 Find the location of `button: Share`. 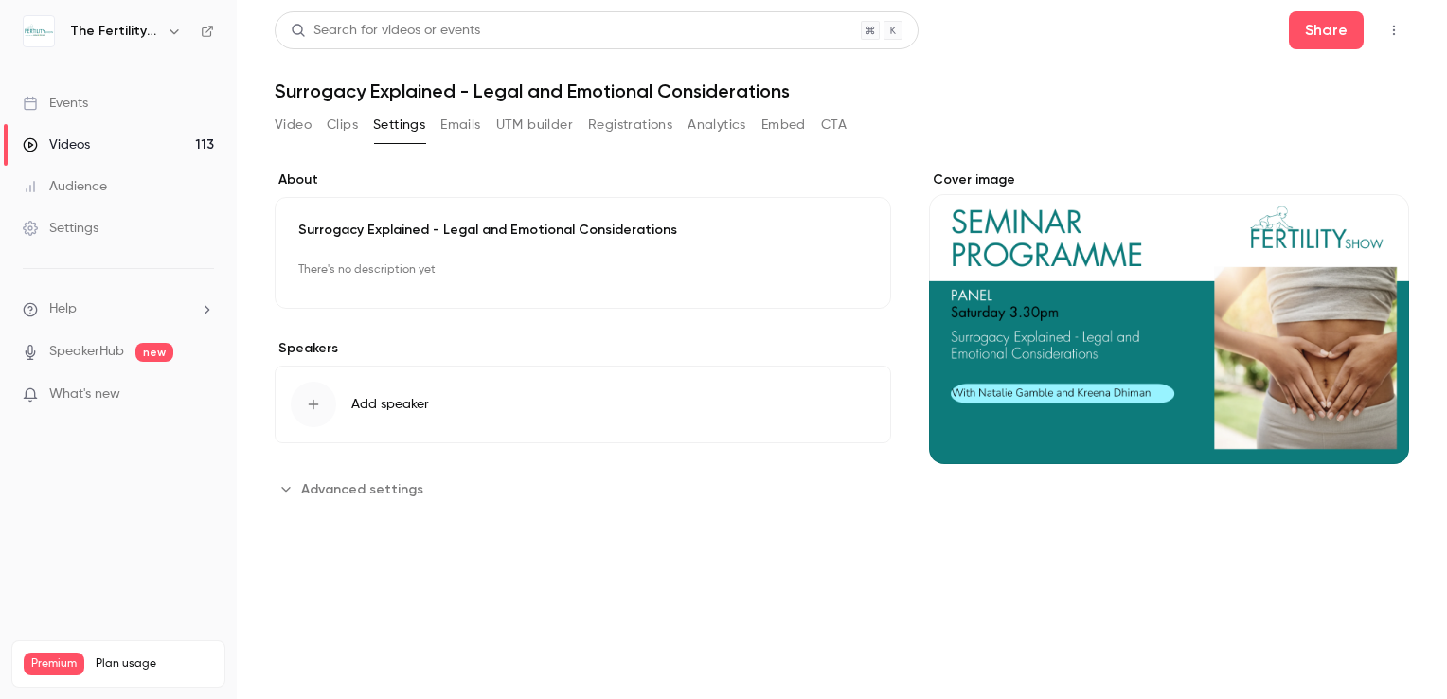

button: Share is located at coordinates (1326, 30).